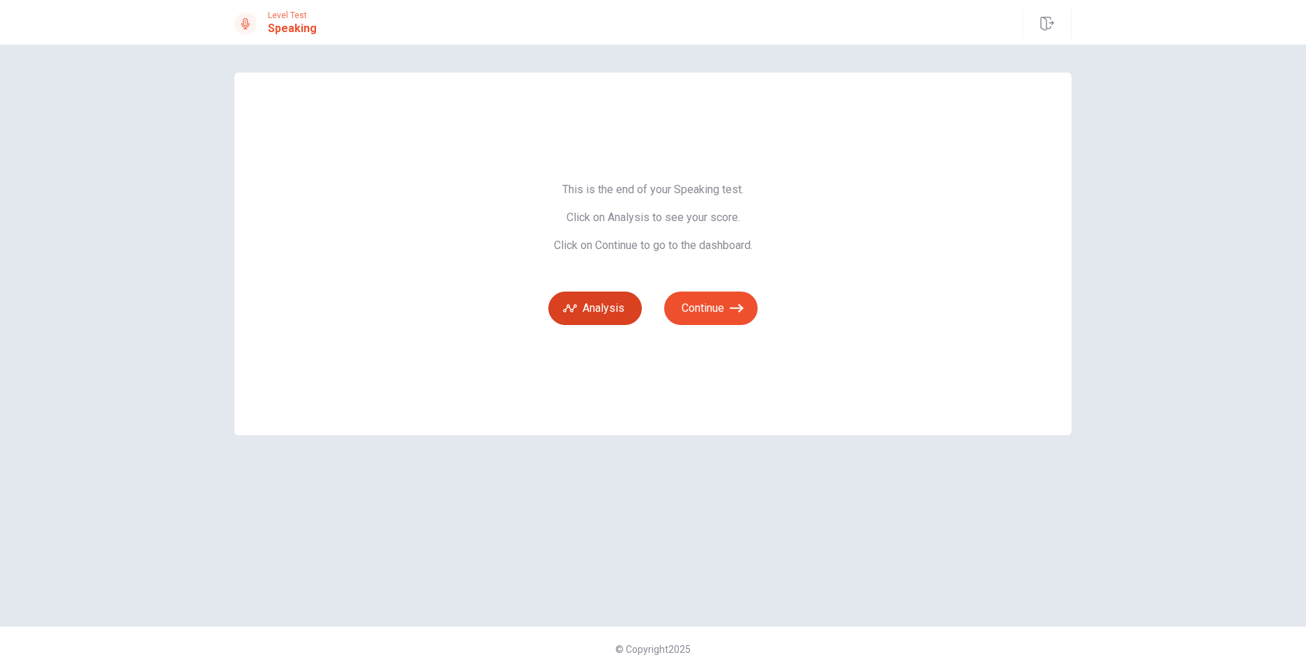  What do you see at coordinates (595, 308) in the screenshot?
I see `button: Analysis` at bounding box center [595, 308].